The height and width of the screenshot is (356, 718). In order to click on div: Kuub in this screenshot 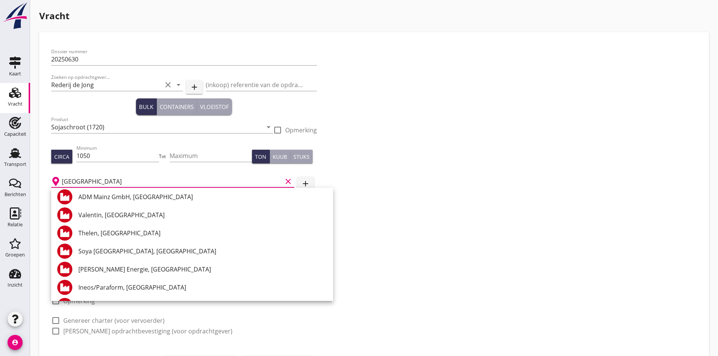, I will do `click(280, 156)`.